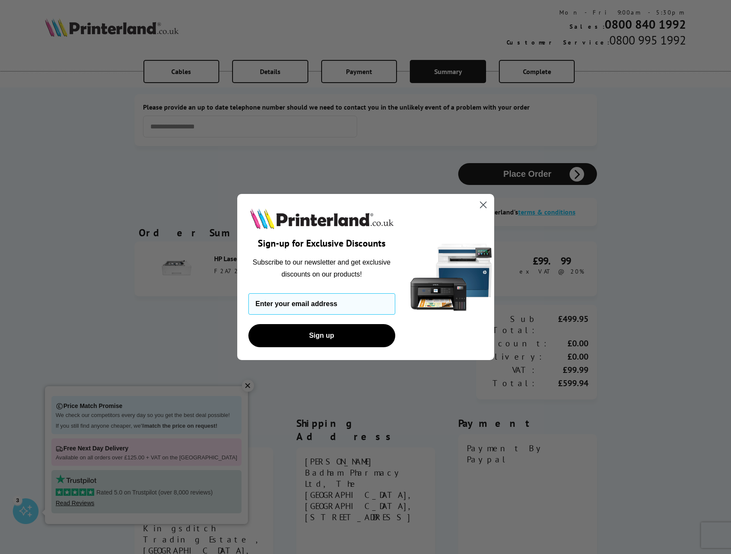 The image size is (731, 554). Describe the element at coordinates (322, 336) in the screenshot. I see `button: Sign up` at that location.